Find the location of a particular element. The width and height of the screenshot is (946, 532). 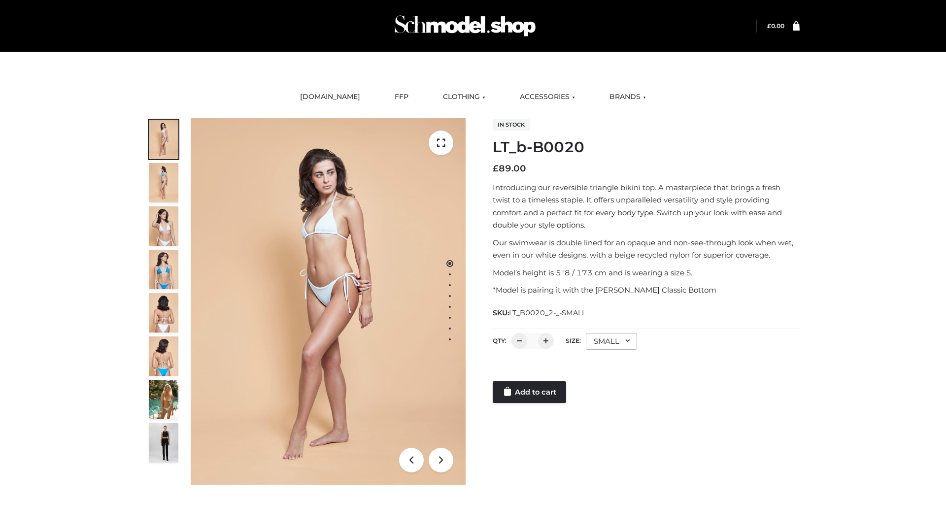

h1: LT_b-B0020 is located at coordinates (646, 147).